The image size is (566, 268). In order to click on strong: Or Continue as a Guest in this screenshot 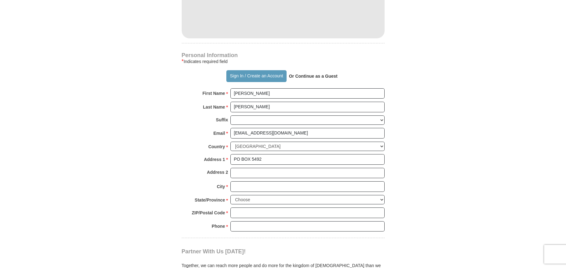, I will do `click(313, 76)`.